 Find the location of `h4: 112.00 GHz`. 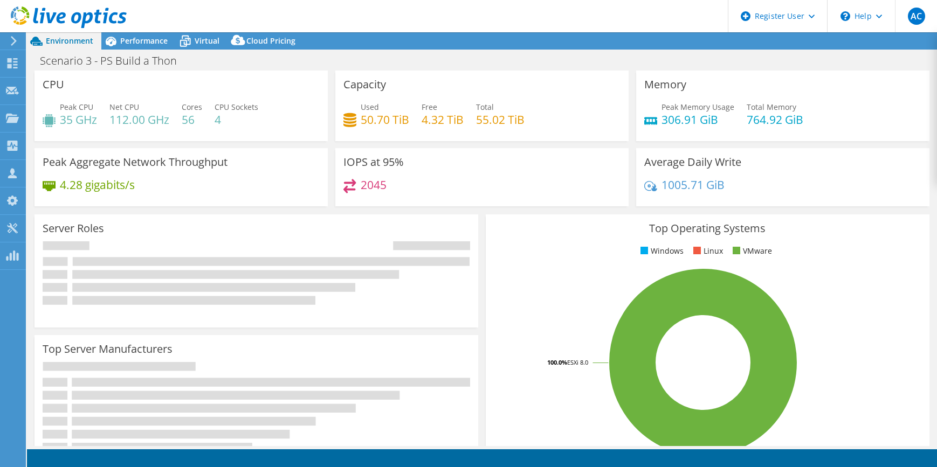

h4: 112.00 GHz is located at coordinates (139, 120).